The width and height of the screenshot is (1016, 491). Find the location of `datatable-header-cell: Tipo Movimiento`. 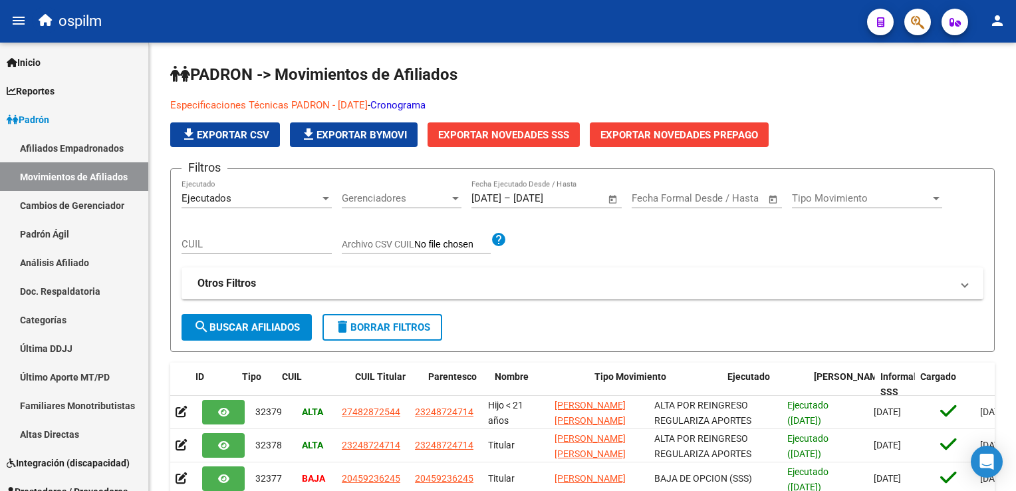

datatable-header-cell: Tipo Movimiento is located at coordinates (656, 384).